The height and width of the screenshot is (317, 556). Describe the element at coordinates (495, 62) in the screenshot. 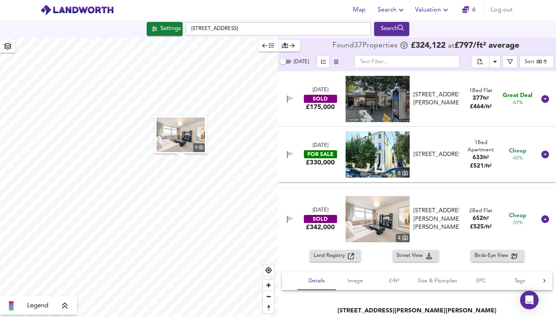

I see `button: Download Results` at that location.